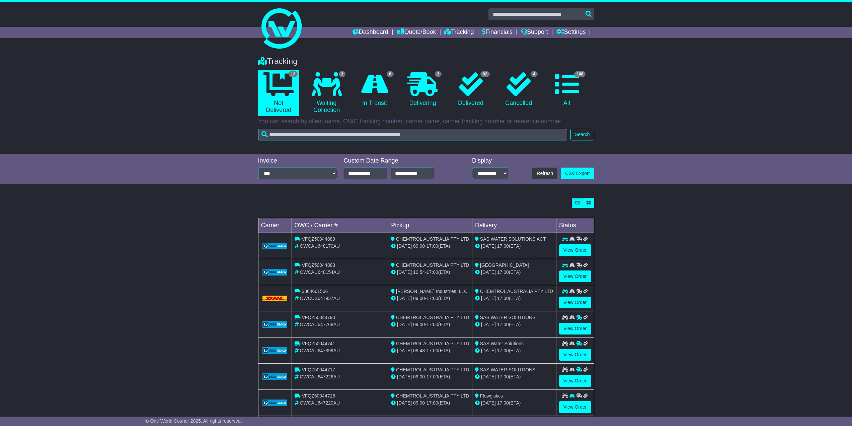 The height and width of the screenshot is (426, 852). I want to click on div: Display, so click(490, 161).